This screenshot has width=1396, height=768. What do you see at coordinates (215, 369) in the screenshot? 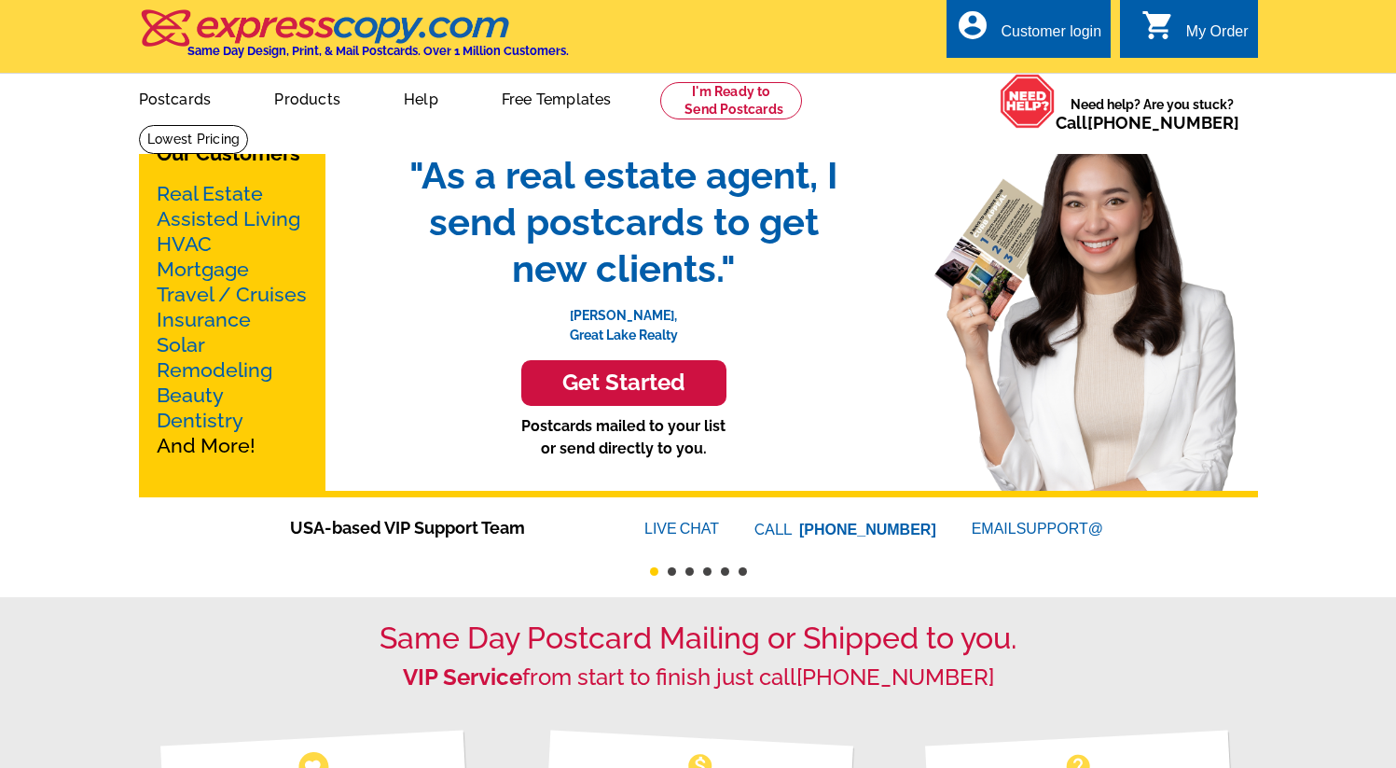
I see `a: Remodeling` at bounding box center [215, 369].